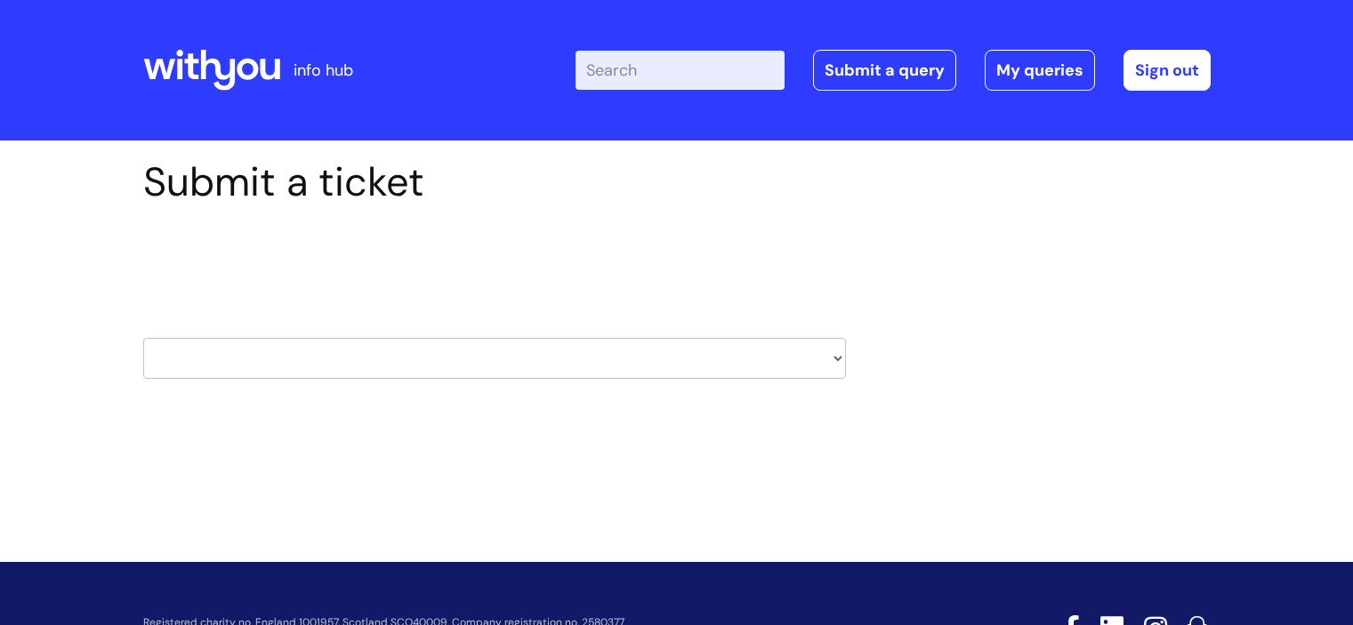 The height and width of the screenshot is (625, 1353). Describe the element at coordinates (495, 182) in the screenshot. I see `h1: Submit a ticket` at that location.